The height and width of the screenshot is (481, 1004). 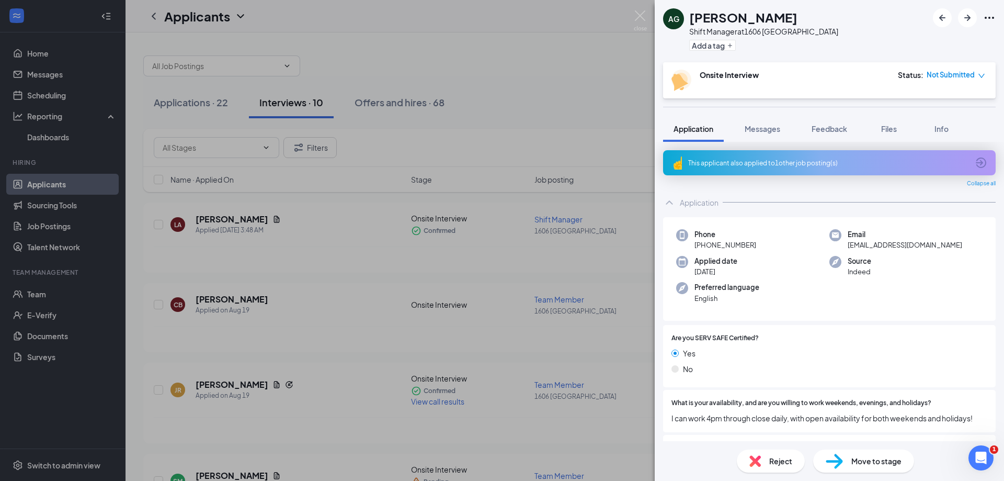 What do you see at coordinates (859, 271) in the screenshot?
I see `span: Indeed` at bounding box center [859, 271].